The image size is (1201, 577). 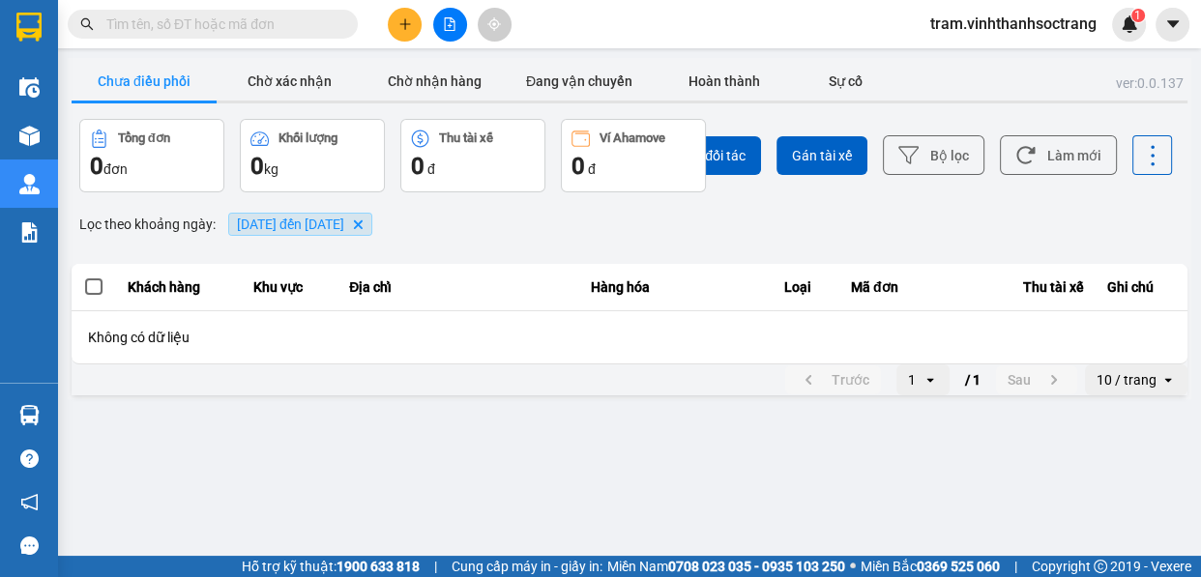 What do you see at coordinates (708, 156) in the screenshot?
I see `span: Chọn đối tác` at bounding box center [708, 156].